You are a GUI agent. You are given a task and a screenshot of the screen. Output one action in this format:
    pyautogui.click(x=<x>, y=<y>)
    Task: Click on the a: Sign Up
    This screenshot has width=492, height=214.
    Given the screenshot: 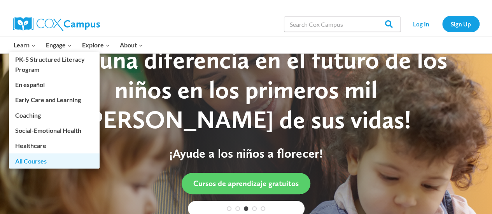 What is the action you would take?
    pyautogui.click(x=461, y=24)
    